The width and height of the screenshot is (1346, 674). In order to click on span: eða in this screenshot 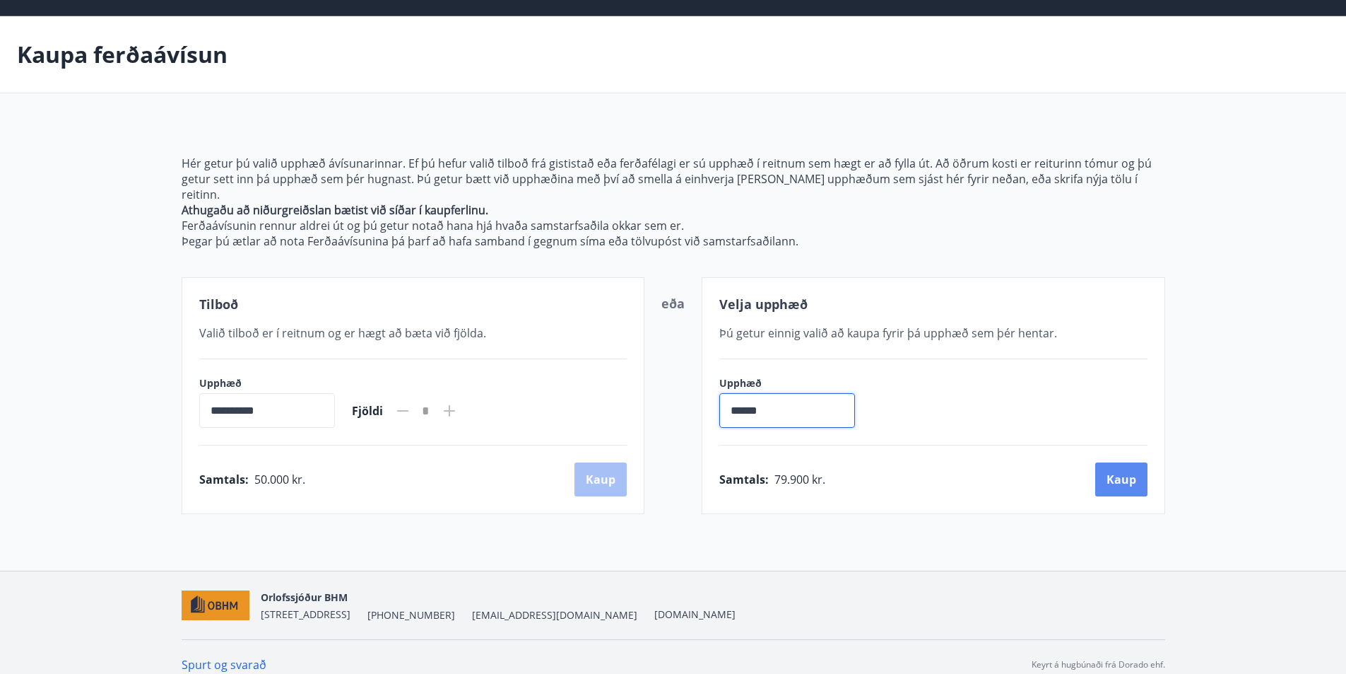, I will do `click(673, 303)`.